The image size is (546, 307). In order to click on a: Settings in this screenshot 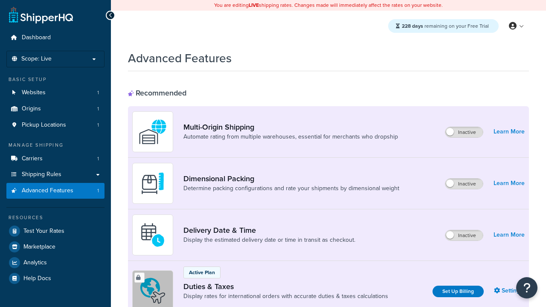, I will do `click(510, 291)`.